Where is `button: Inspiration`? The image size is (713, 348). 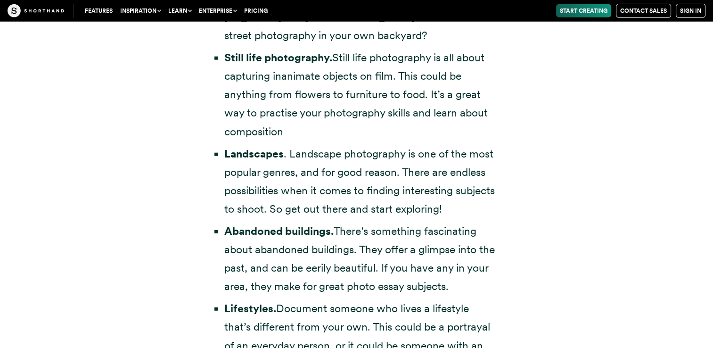 button: Inspiration is located at coordinates (140, 11).